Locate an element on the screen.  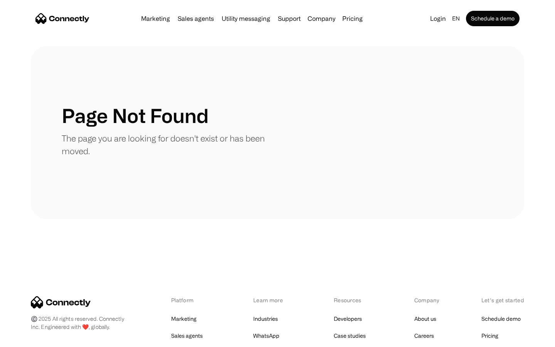
div: Platform is located at coordinates (192, 300).